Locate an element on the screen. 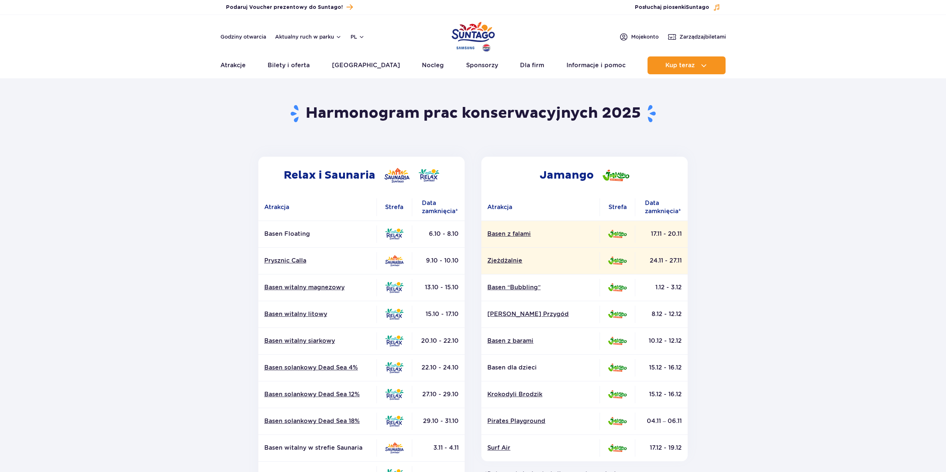 The image size is (946, 472). td: 6.10 - 8.10 is located at coordinates (438, 234).